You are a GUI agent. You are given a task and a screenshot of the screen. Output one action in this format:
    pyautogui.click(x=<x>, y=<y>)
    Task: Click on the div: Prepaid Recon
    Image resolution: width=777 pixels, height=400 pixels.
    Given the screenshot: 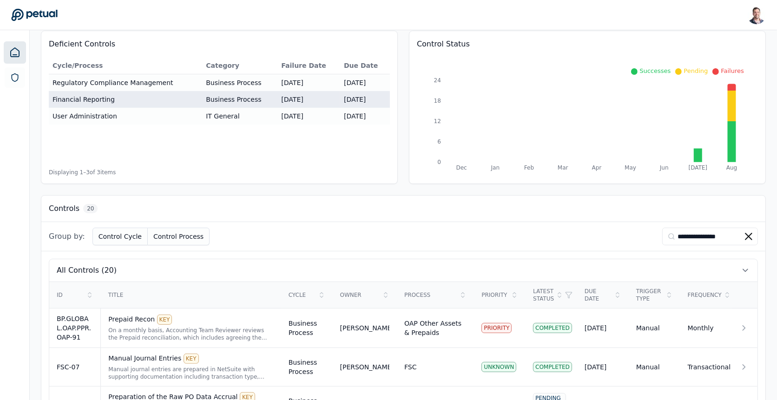 What is the action you would take?
    pyautogui.click(x=190, y=320)
    